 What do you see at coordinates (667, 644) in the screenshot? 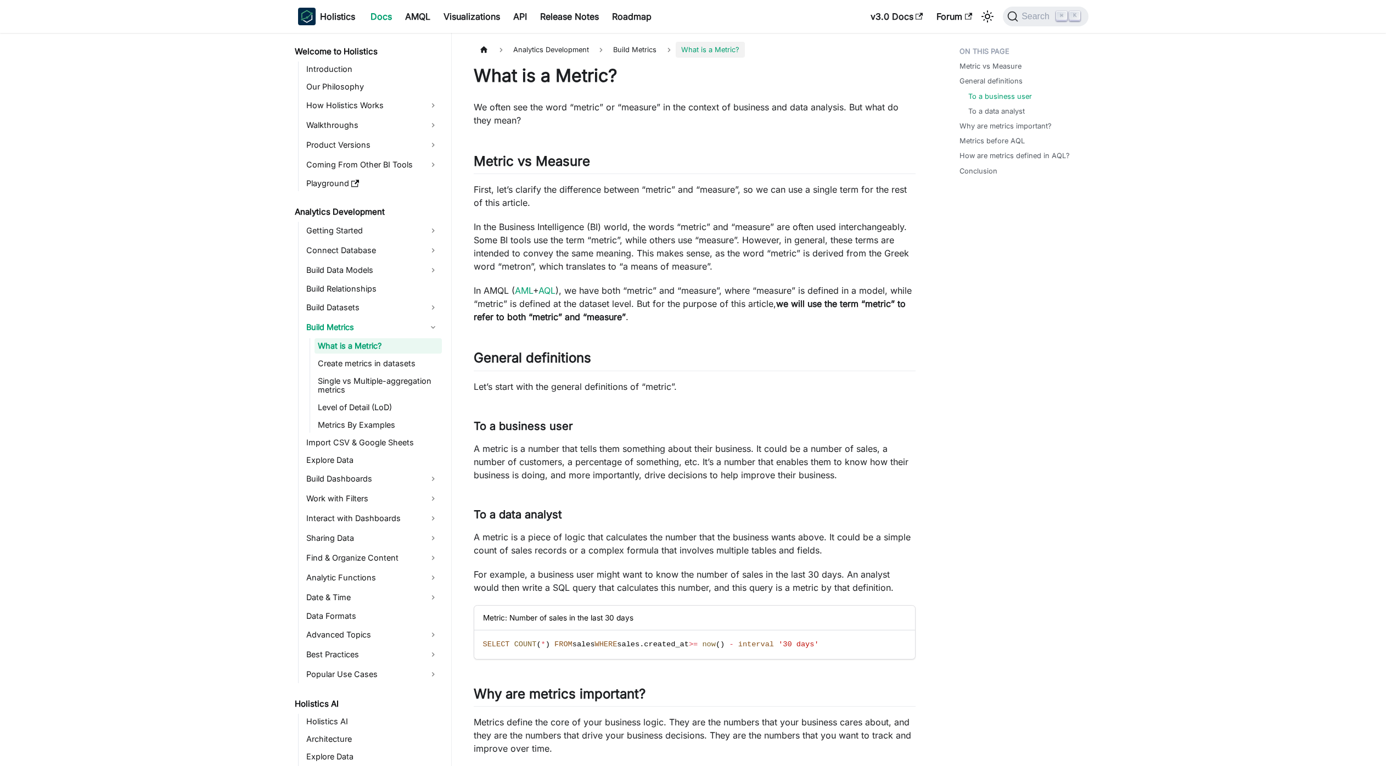
I see `span: created_at` at bounding box center [667, 644].